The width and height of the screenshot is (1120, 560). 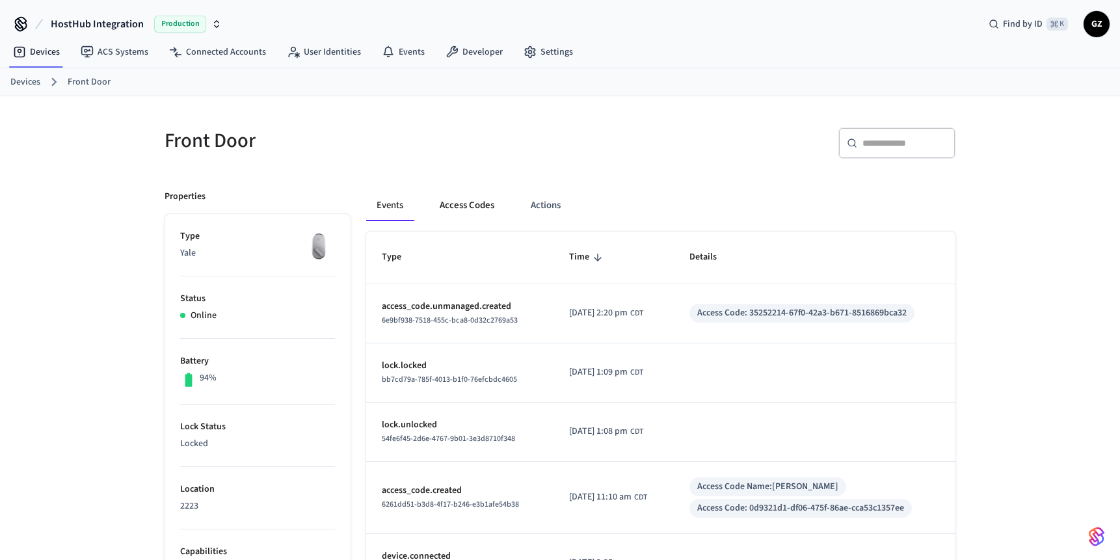 I want to click on p: Online, so click(x=204, y=315).